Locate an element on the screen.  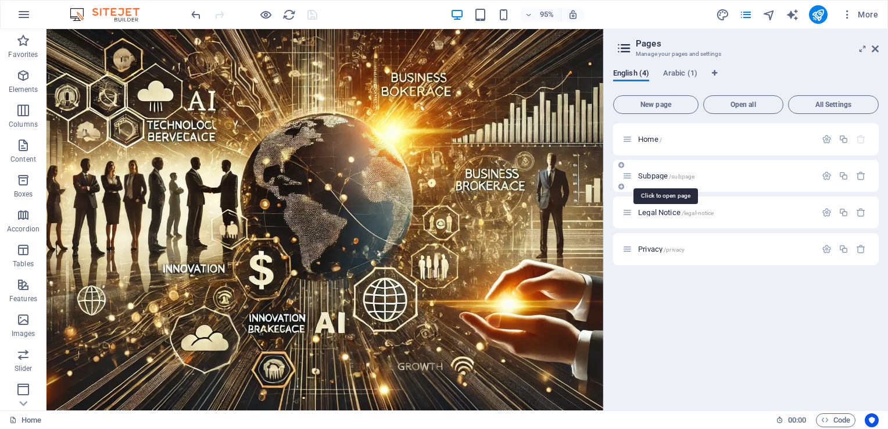
button: All Settings is located at coordinates (833, 105).